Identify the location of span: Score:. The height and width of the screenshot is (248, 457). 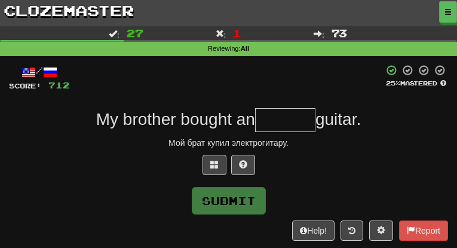
(25, 85).